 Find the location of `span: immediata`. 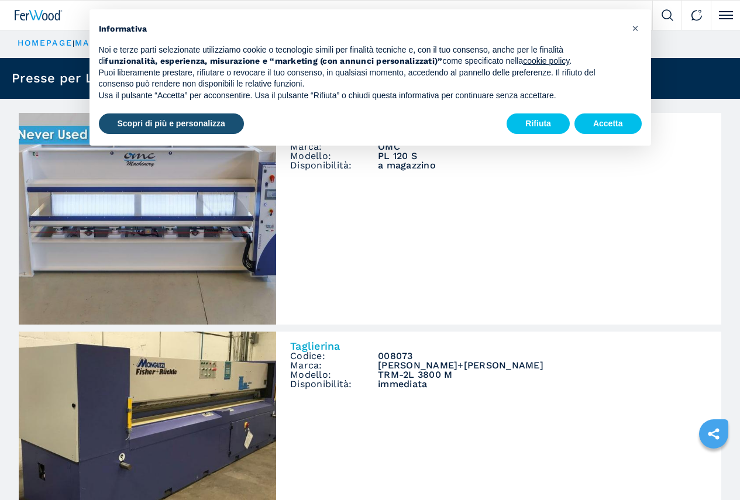

span: immediata is located at coordinates (542, 384).